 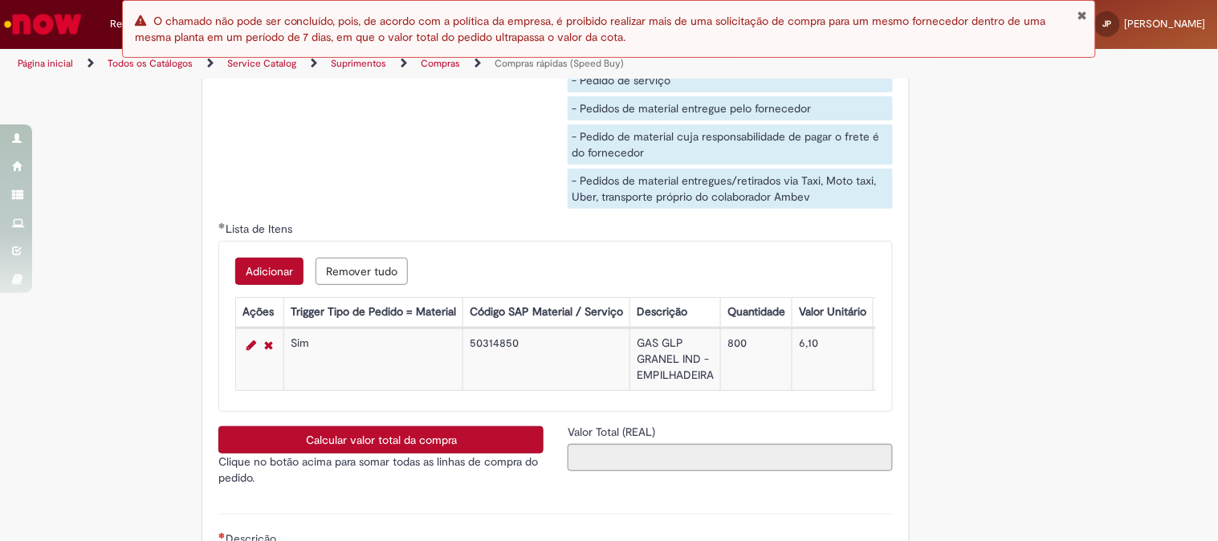 I want to click on span: Somente leitura - Valor Total (REAL), so click(x=613, y=432).